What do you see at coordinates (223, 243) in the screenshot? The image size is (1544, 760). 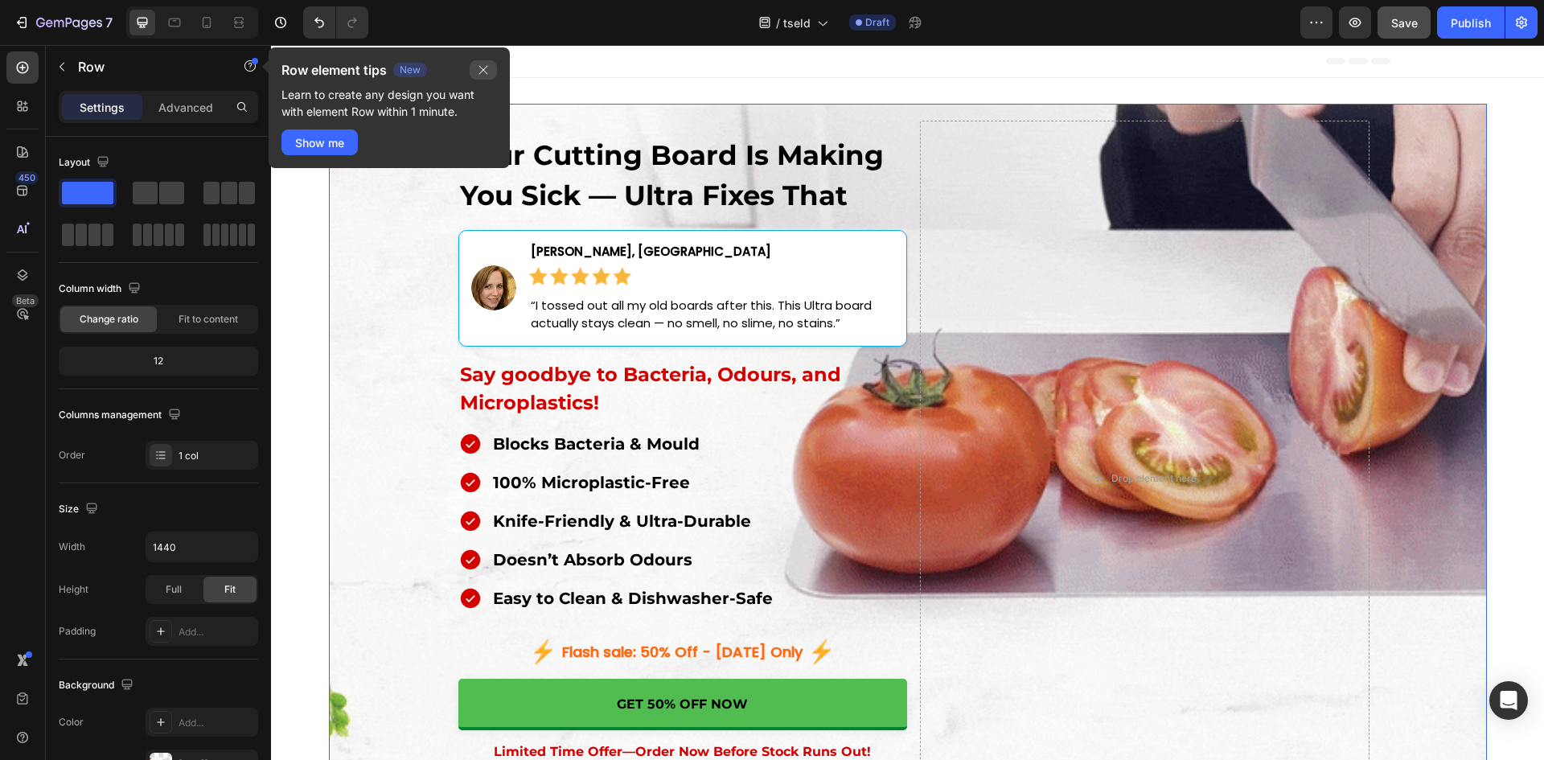 I see `img: avt-top-bnr_png.webp` at bounding box center [223, 243].